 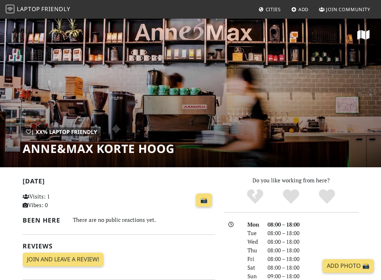 What do you see at coordinates (253, 259) in the screenshot?
I see `div: Fri` at bounding box center [253, 259].